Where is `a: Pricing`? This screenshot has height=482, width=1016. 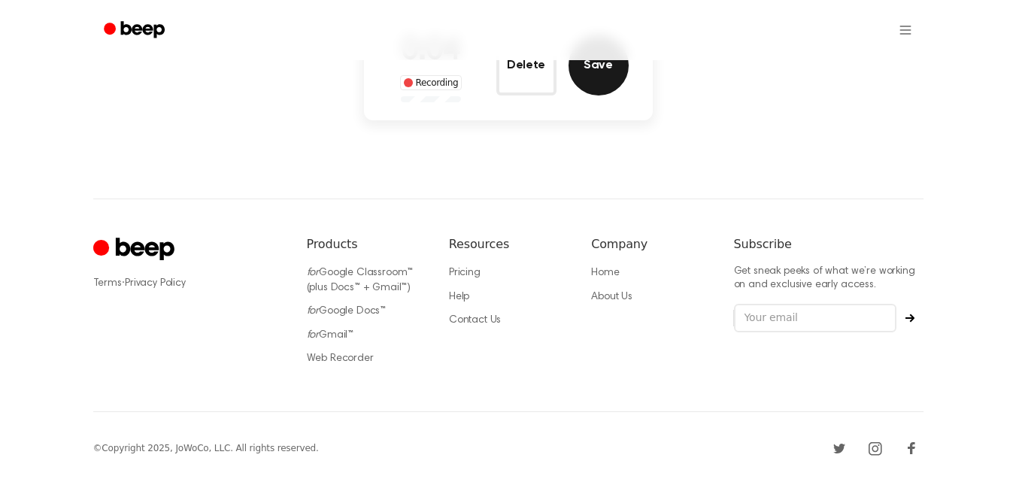
a: Pricing is located at coordinates (465, 273).